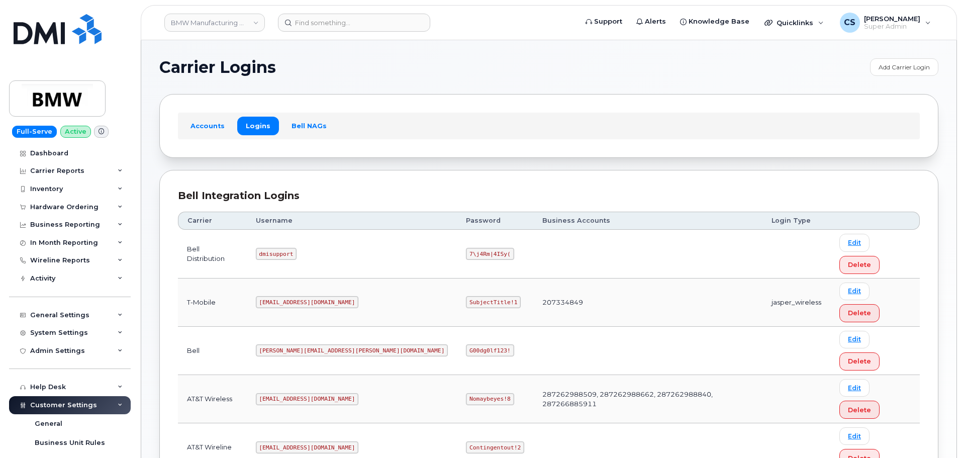 Image resolution: width=962 pixels, height=458 pixels. I want to click on td: 207334849, so click(648, 303).